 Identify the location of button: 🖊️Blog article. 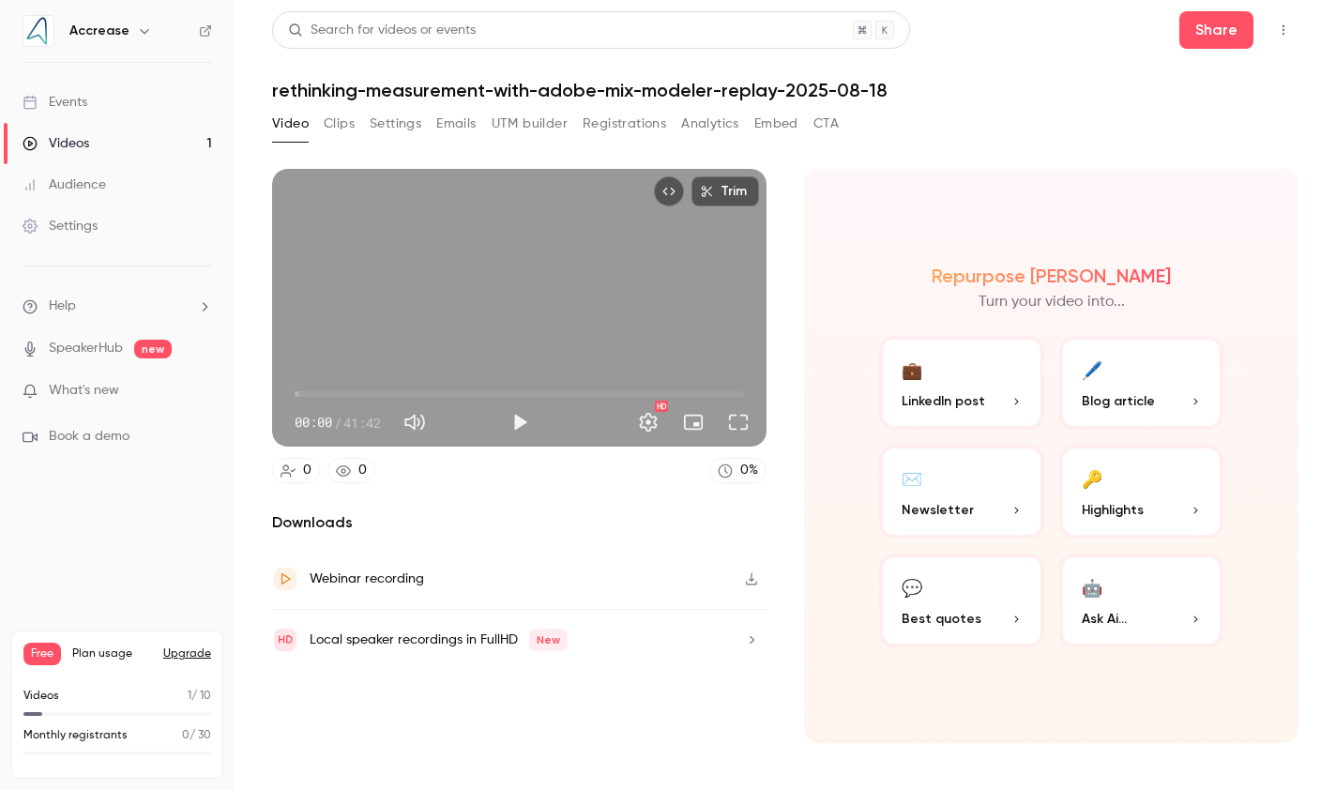
(1141, 383).